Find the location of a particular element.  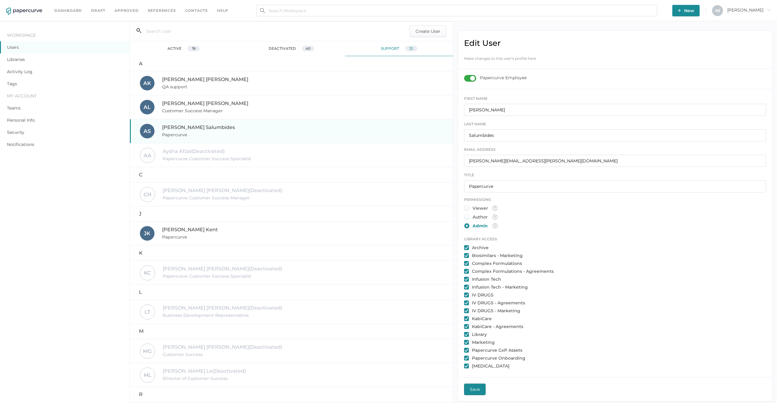

input: Medical Writer is located at coordinates (615, 186).